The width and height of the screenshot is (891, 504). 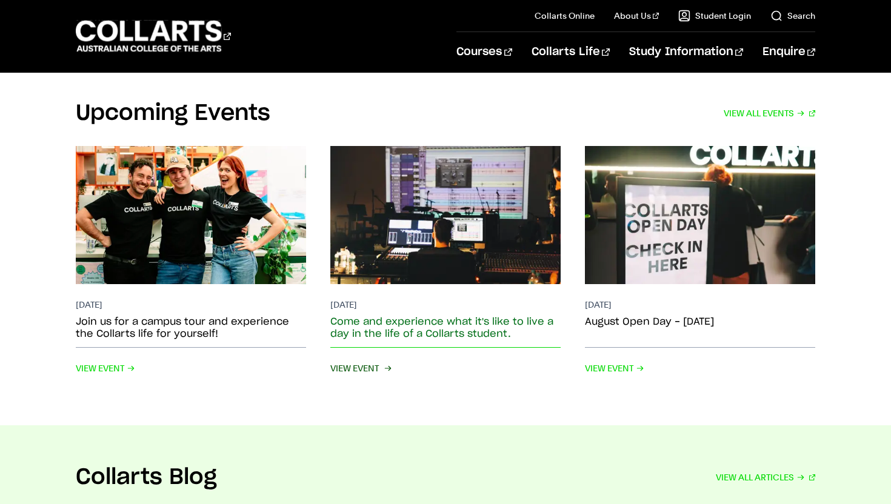 I want to click on a: Search, so click(x=793, y=16).